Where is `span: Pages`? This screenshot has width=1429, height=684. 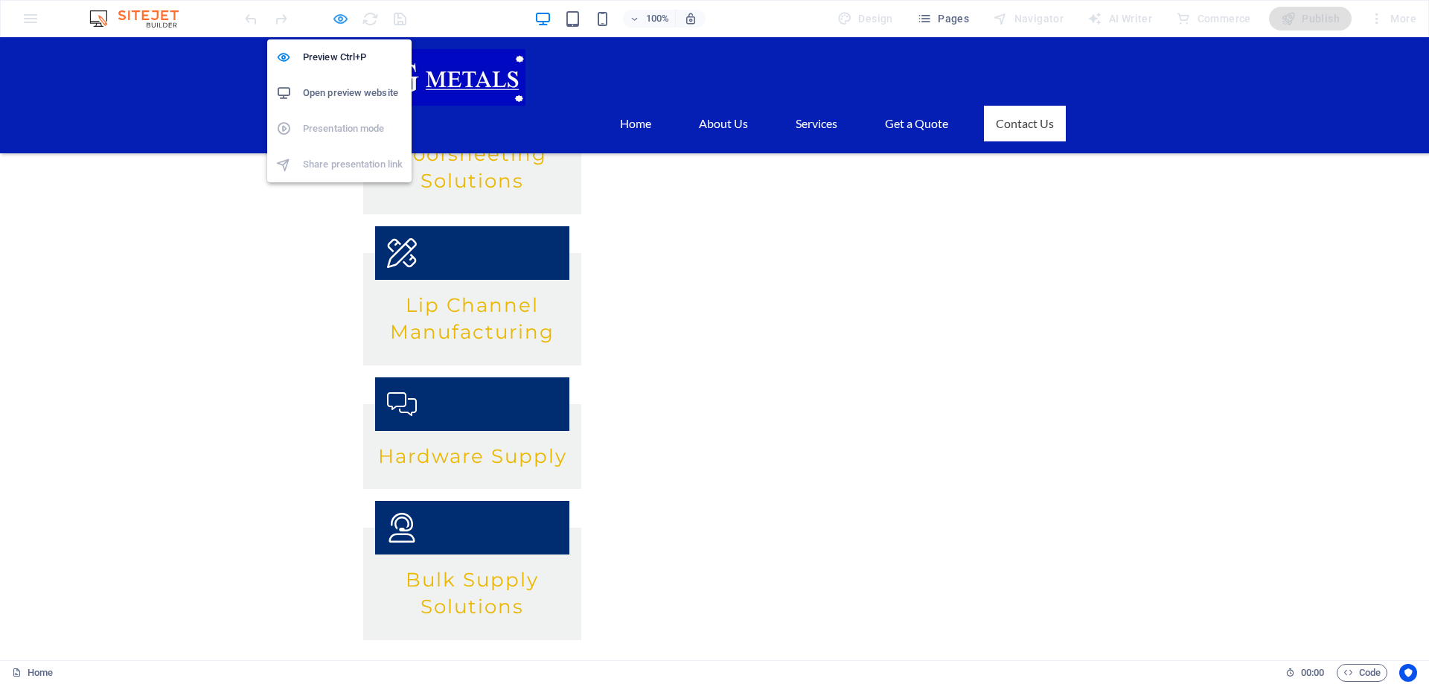
span: Pages is located at coordinates (943, 19).